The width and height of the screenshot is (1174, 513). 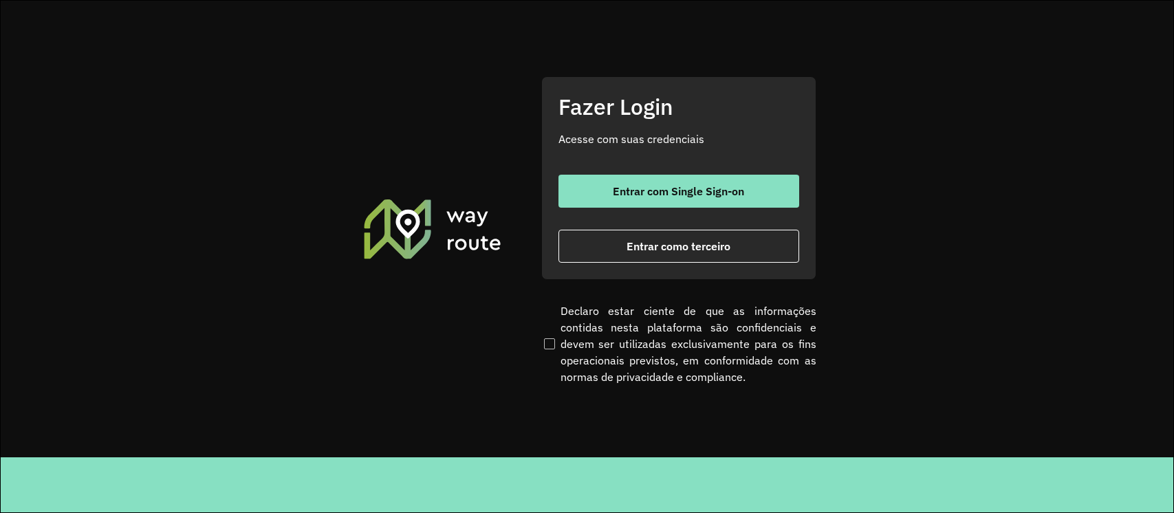 What do you see at coordinates (679, 107) in the screenshot?
I see `h2: Fazer Login` at bounding box center [679, 107].